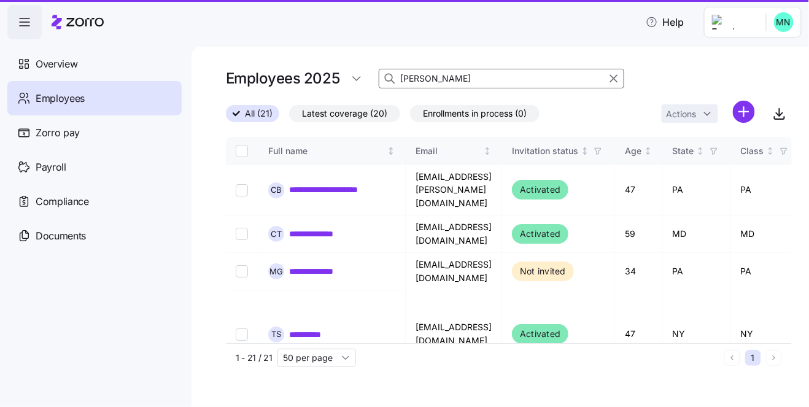  What do you see at coordinates (123, 202) in the screenshot?
I see `button: Search for help` at bounding box center [123, 202].